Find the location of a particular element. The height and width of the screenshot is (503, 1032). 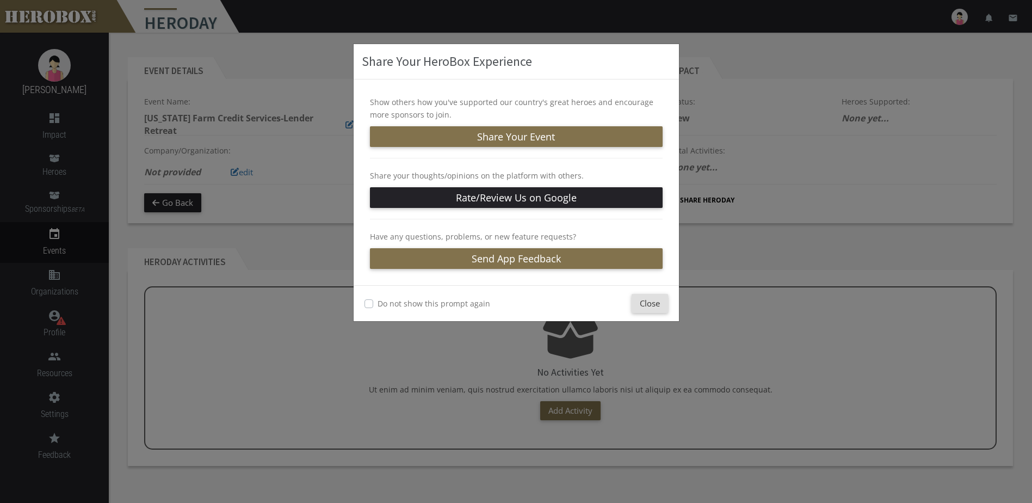

a: Send App Feedback is located at coordinates (517, 259).